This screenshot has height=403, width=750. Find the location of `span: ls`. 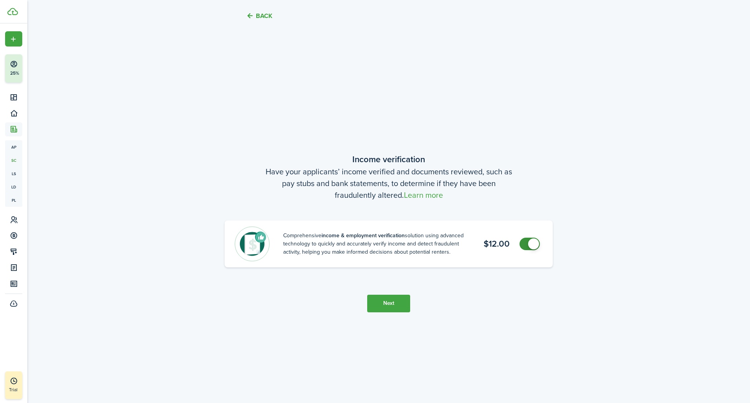

span: ls is located at coordinates (14, 173).